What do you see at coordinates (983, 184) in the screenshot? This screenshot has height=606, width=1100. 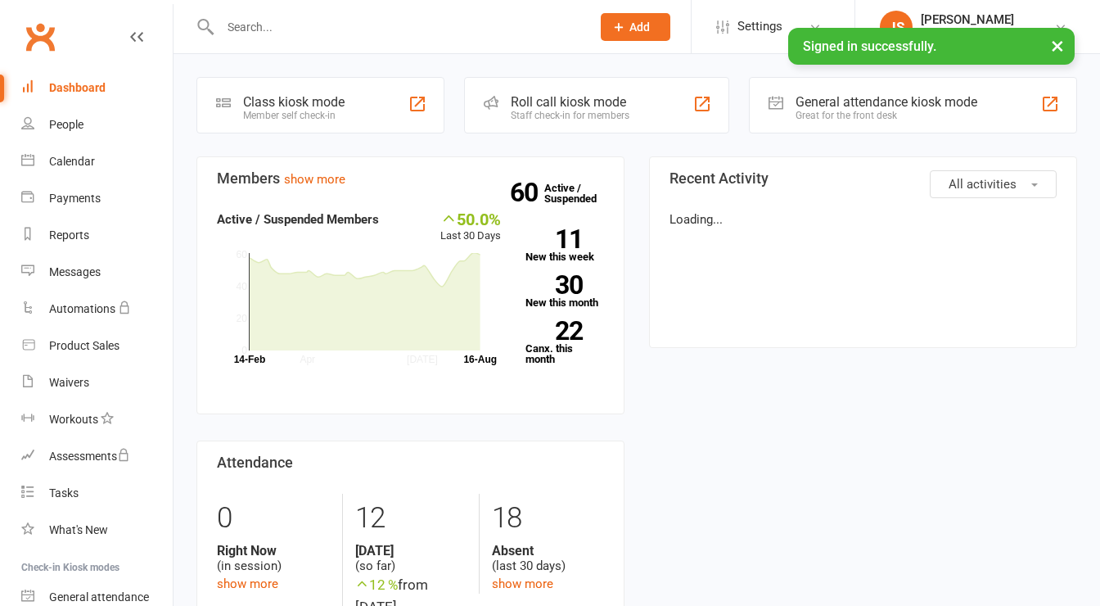 I see `span: All activities` at bounding box center [983, 184].